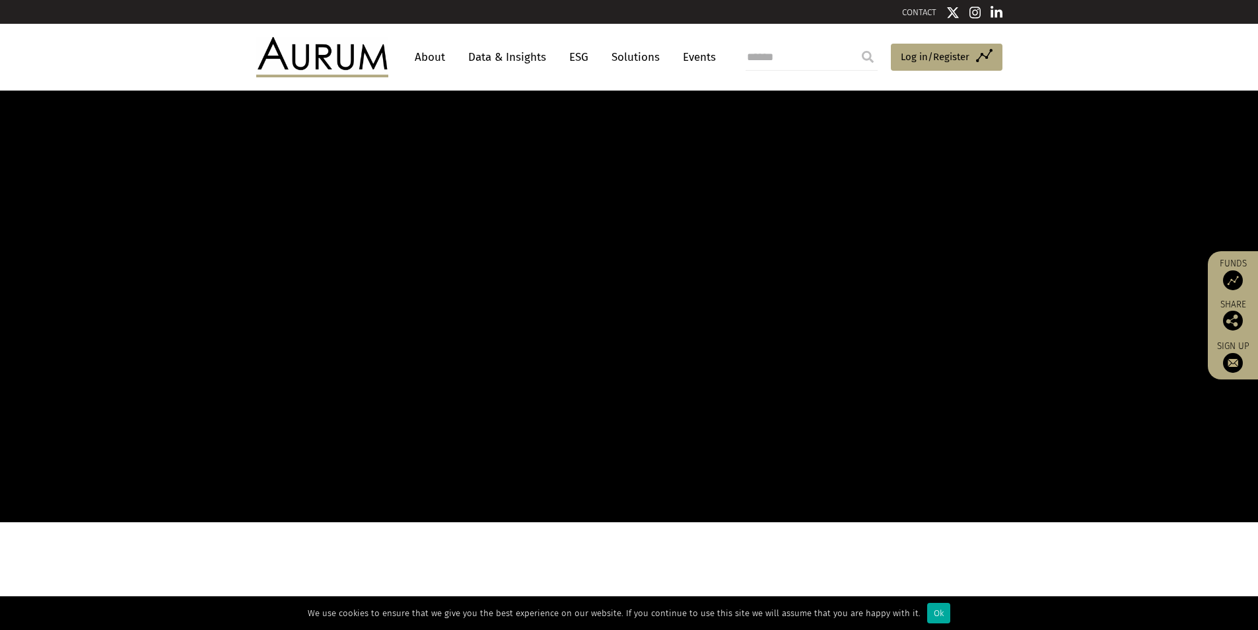 The image size is (1258, 630). Describe the element at coordinates (507, 57) in the screenshot. I see `a: Data & Insights` at that location.